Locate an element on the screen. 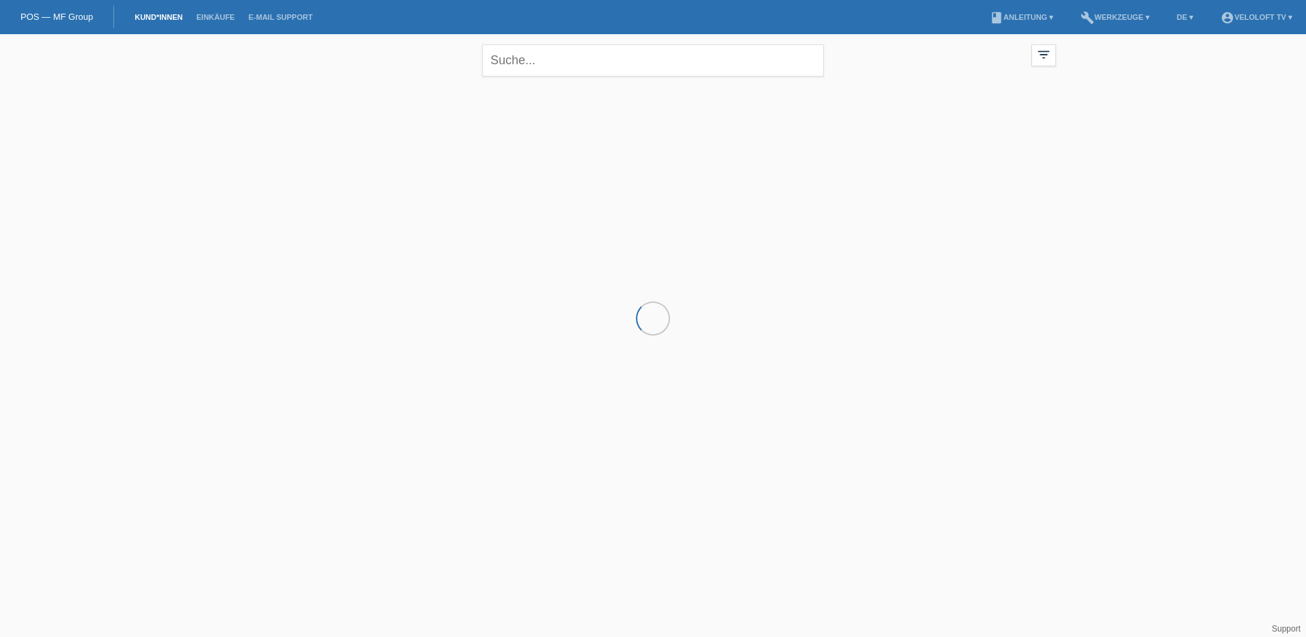 The width and height of the screenshot is (1306, 637). a: account_circleVeloLoft TV ▾ is located at coordinates (1256, 17).